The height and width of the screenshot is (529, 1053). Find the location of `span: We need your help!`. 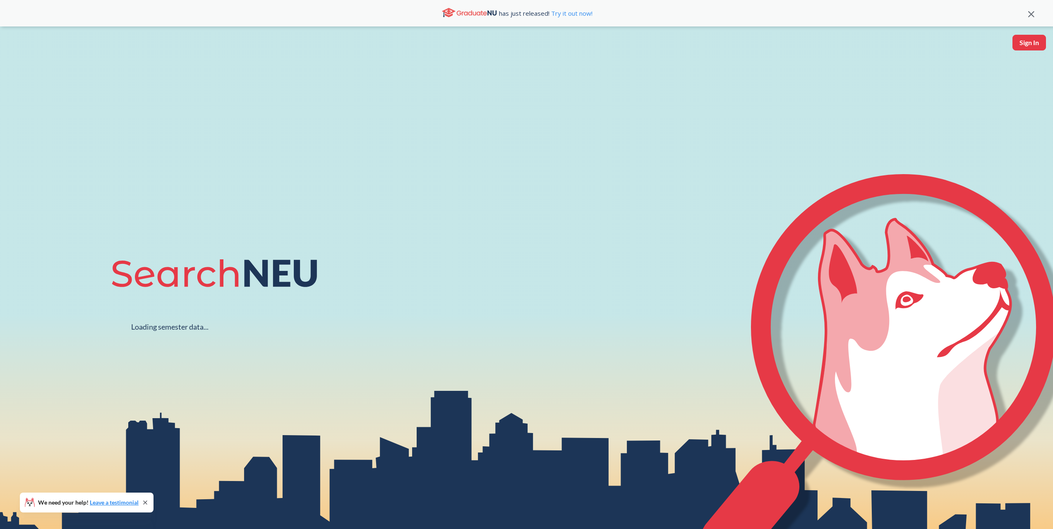

span: We need your help! is located at coordinates (88, 502).